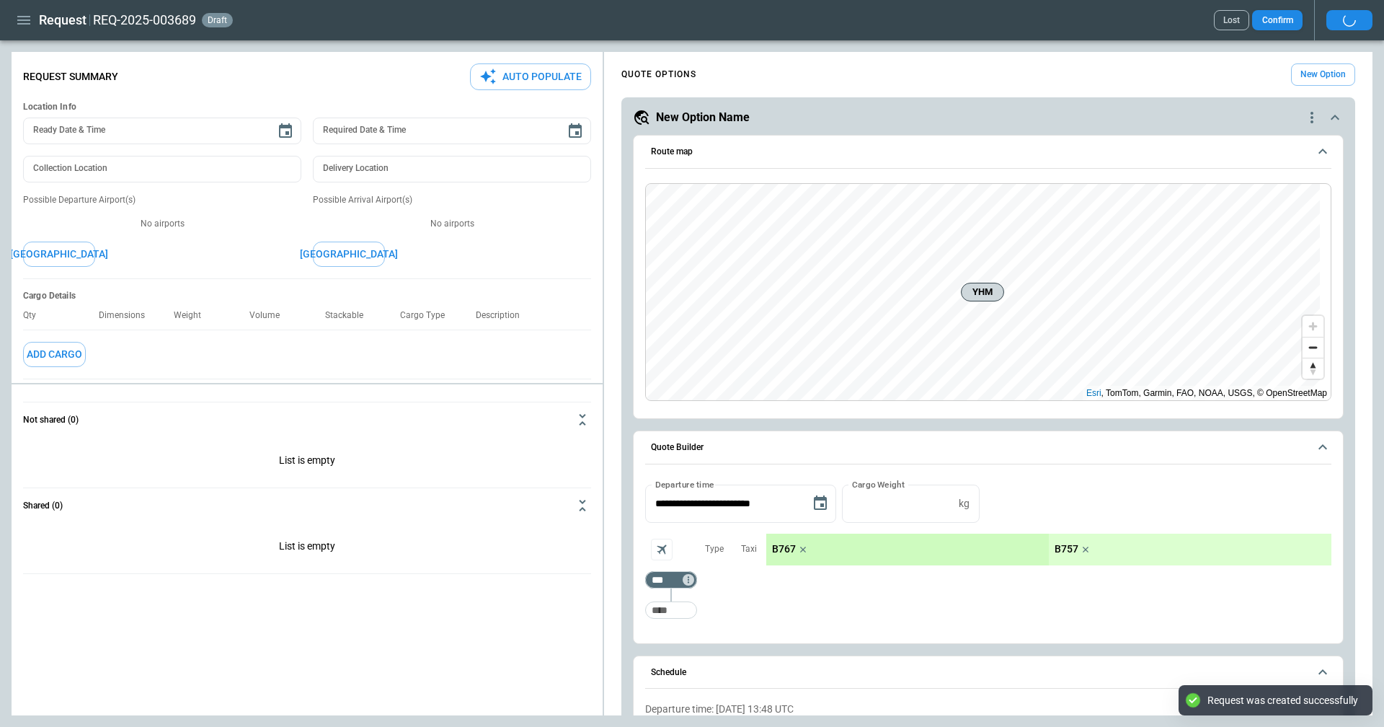 The image size is (1384, 727). Describe the element at coordinates (988, 555) in the screenshot. I see `div: Quote Builder` at that location.